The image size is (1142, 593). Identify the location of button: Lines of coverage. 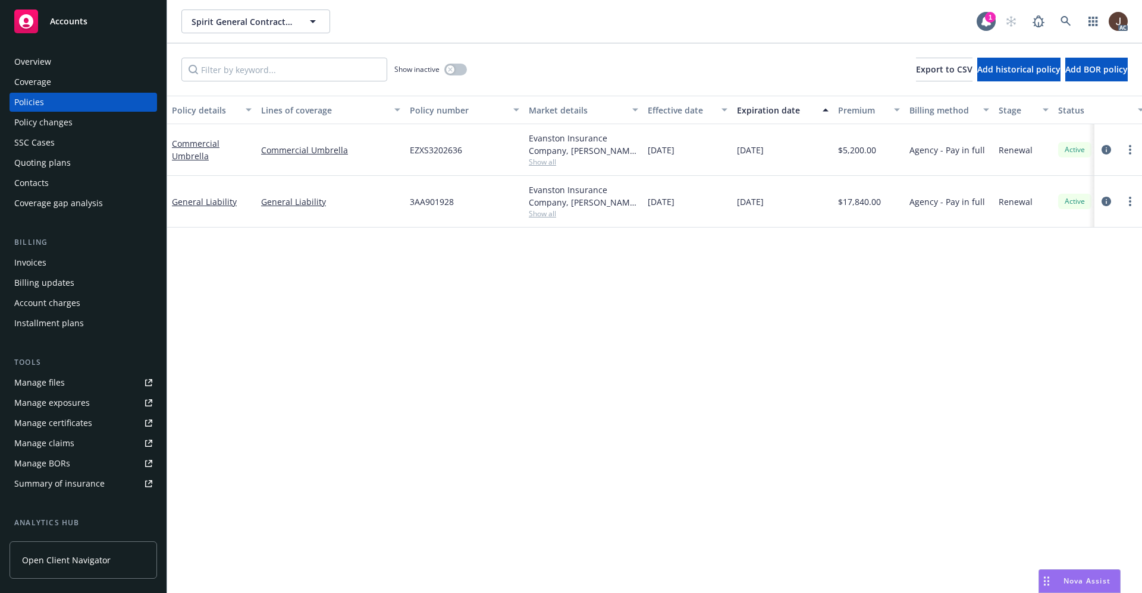
(331, 110).